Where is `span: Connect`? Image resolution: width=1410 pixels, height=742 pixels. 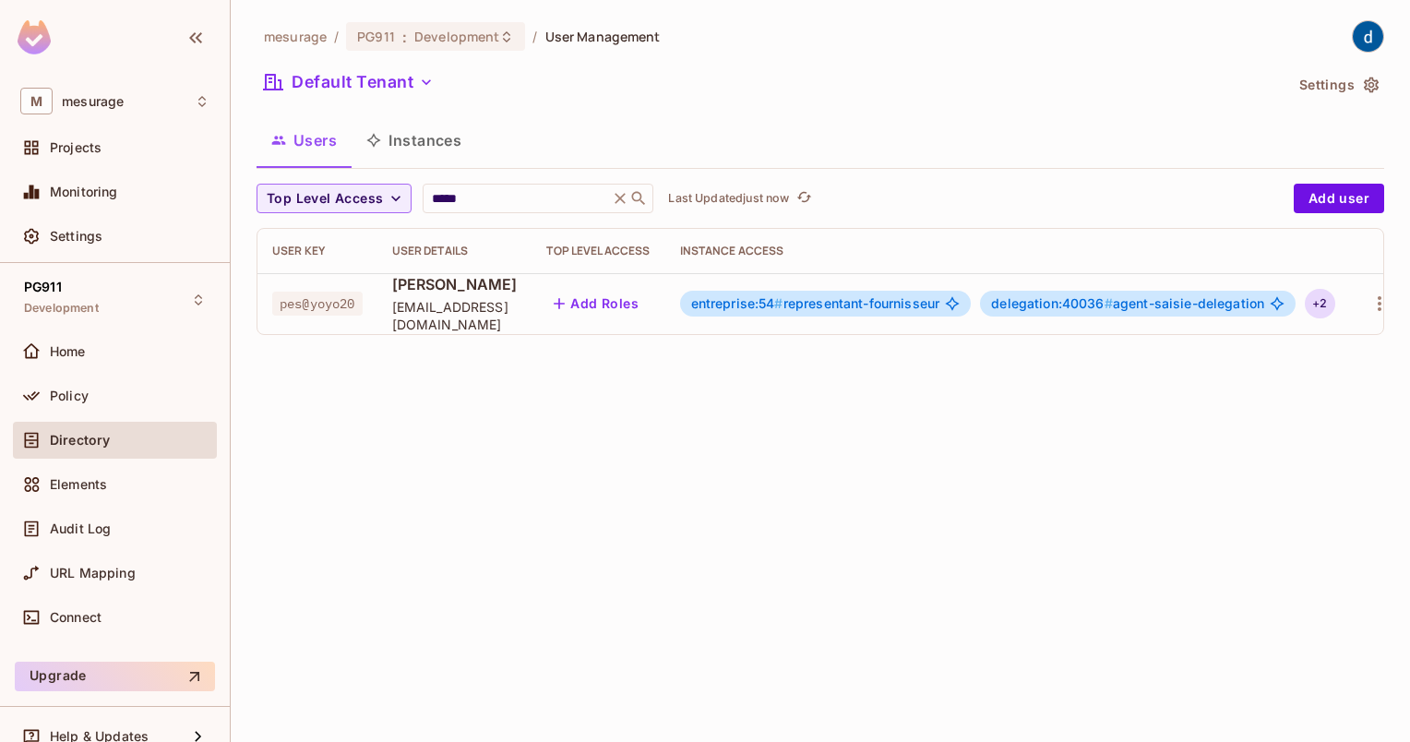 span: Connect is located at coordinates (76, 617).